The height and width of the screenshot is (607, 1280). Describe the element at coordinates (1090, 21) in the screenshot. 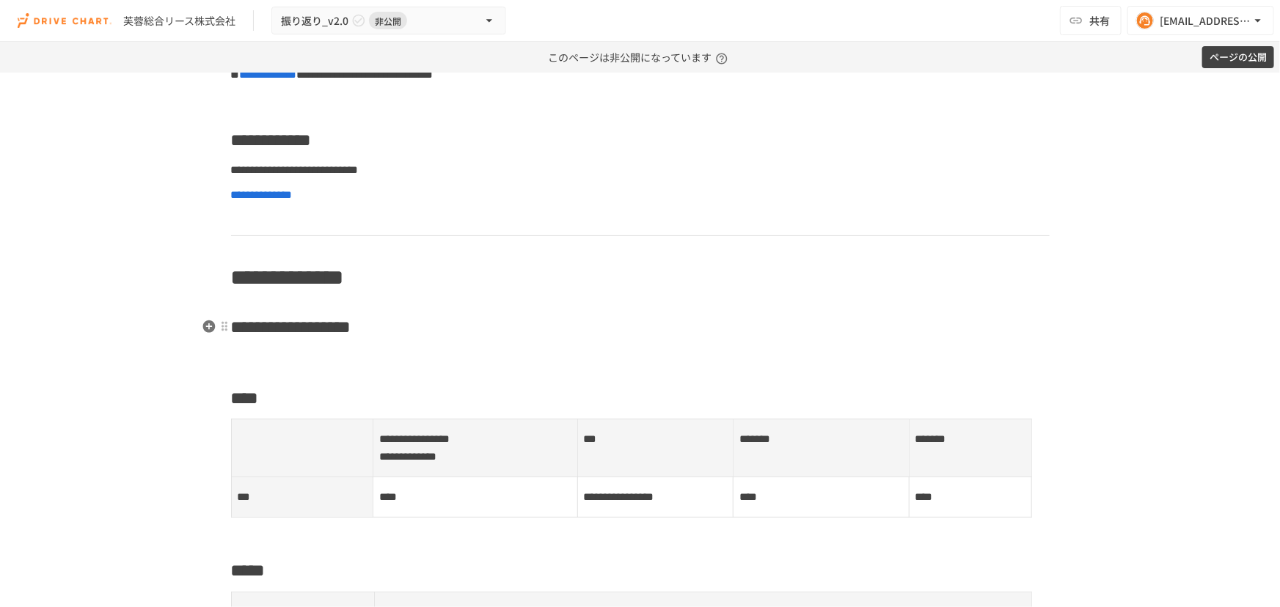

I see `button: 共有` at that location.